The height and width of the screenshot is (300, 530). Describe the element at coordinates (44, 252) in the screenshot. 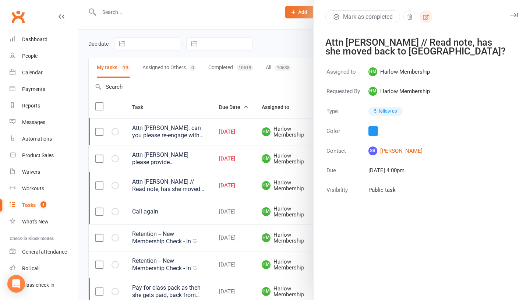

I see `div: General attendance` at that location.